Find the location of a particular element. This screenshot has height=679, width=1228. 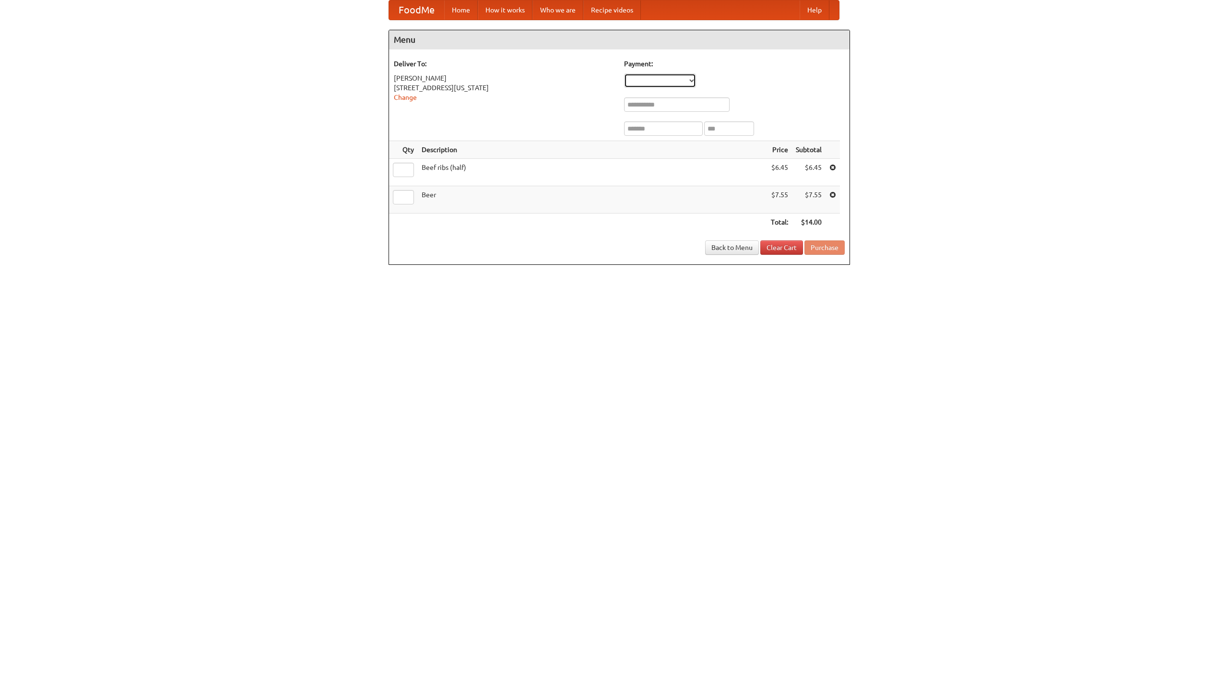

h4: Menu is located at coordinates (619, 40).